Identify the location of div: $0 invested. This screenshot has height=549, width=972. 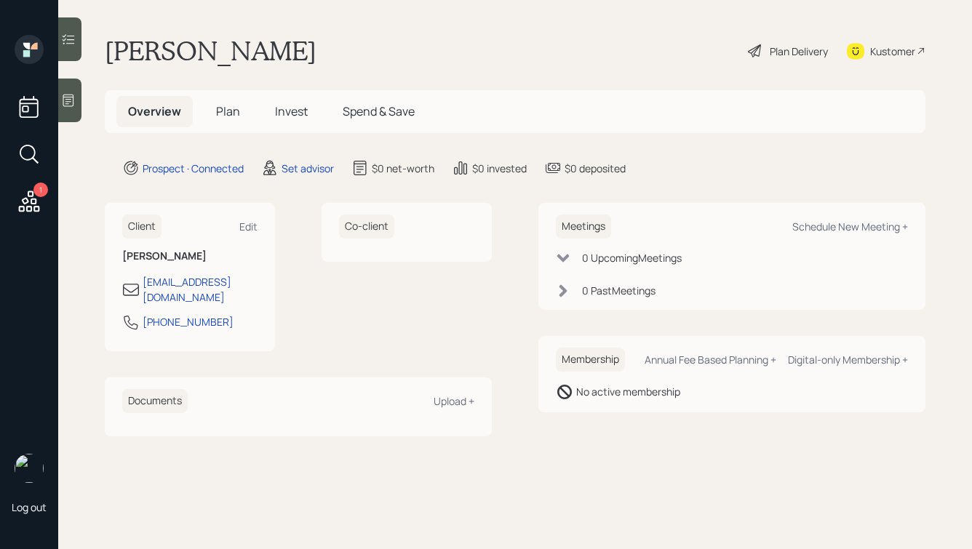
(499, 168).